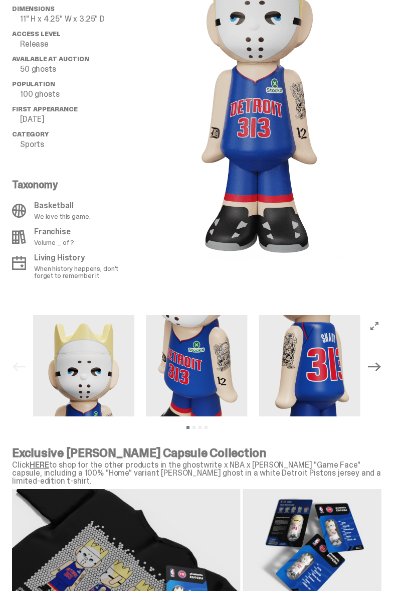  What do you see at coordinates (54, 242) in the screenshot?
I see `p: Volume _ of ?` at bounding box center [54, 242].